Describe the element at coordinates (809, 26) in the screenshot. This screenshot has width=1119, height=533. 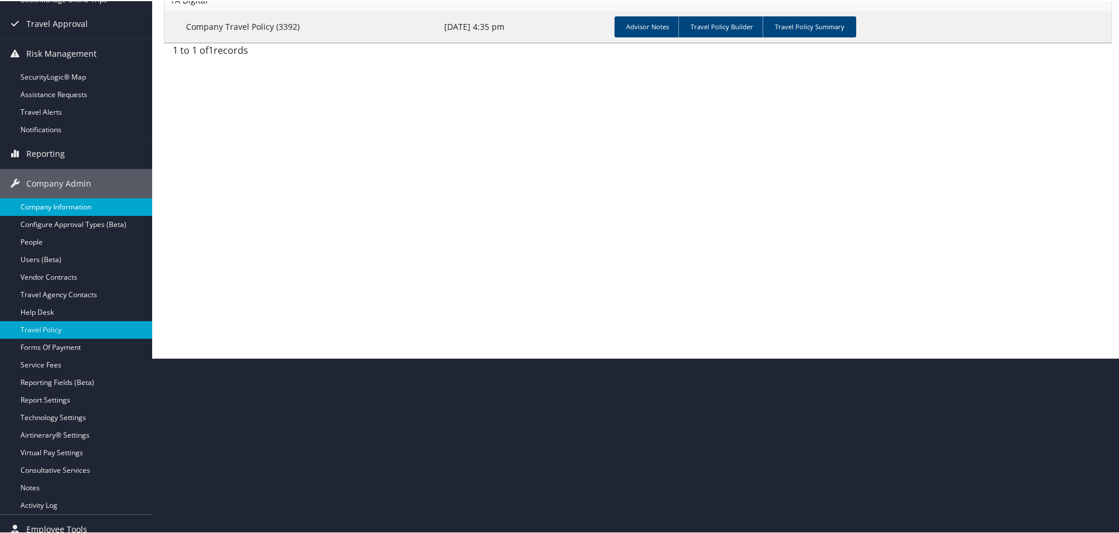
I see `a: Travel Policy Summary` at that location.